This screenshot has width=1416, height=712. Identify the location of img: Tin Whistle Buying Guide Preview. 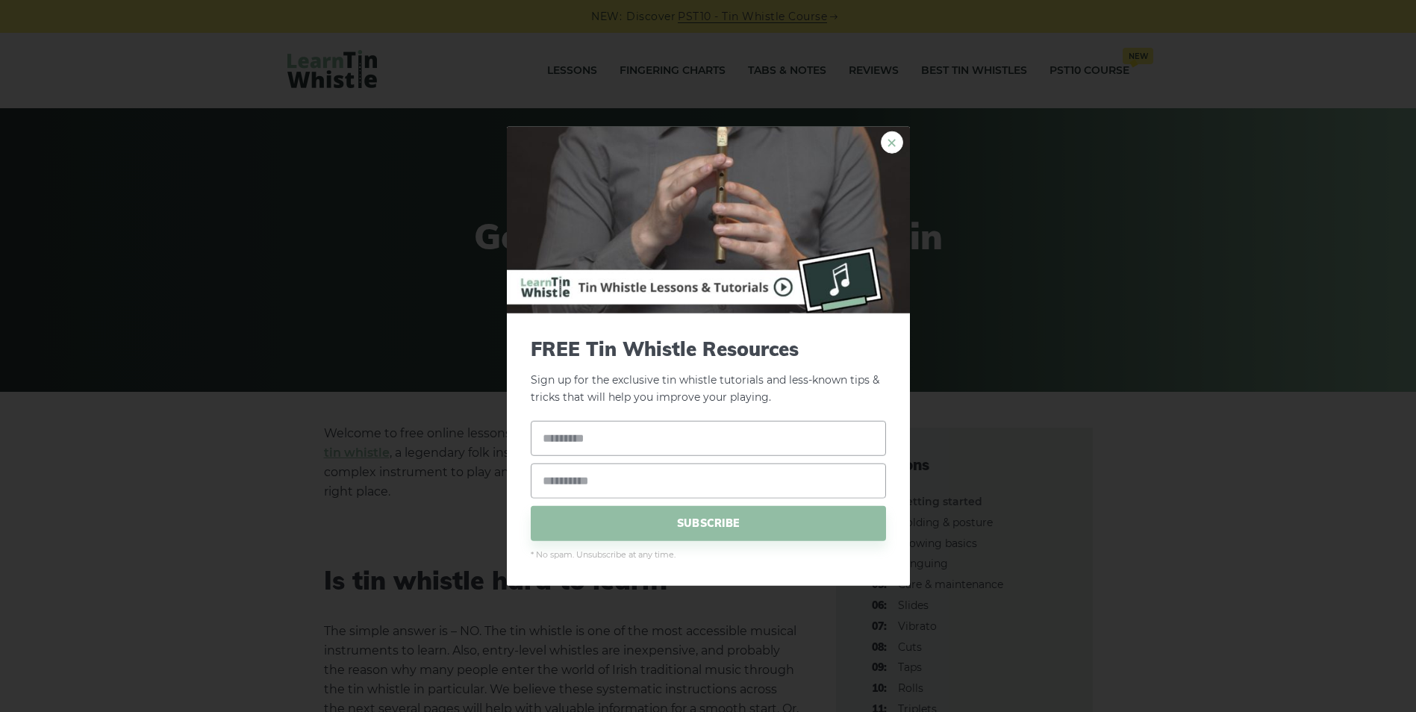
(708, 220).